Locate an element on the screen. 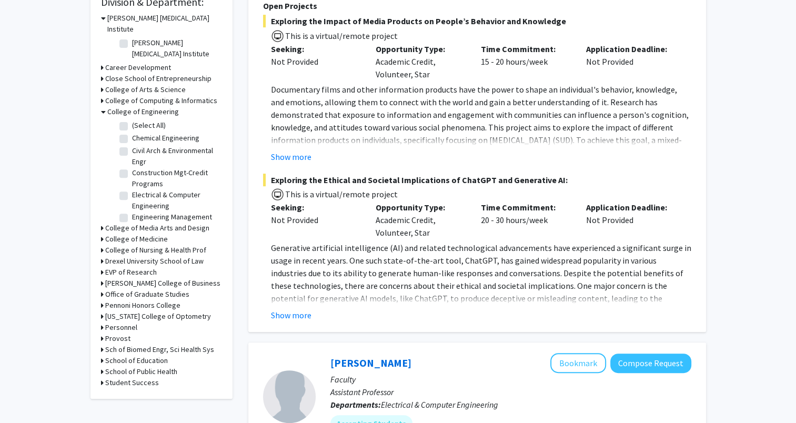  button: Add Lifeng Zhou to Bookmarks is located at coordinates (578, 363).